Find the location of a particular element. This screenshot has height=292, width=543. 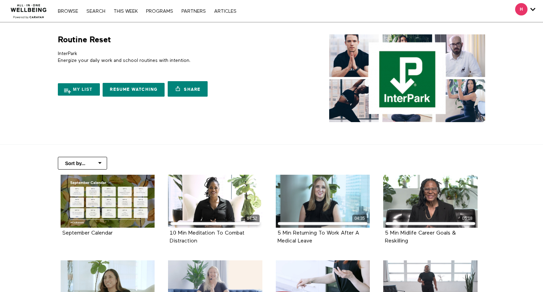

a: Resume Watching is located at coordinates (134, 90).